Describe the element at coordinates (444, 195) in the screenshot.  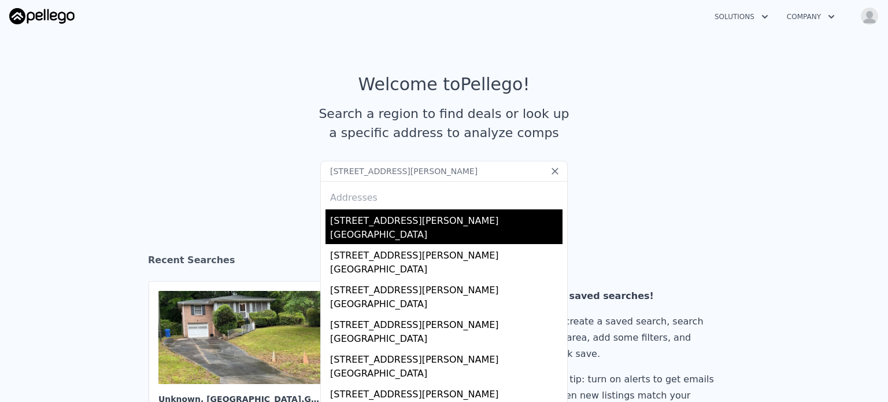
I see `div: Addresses` at that location.